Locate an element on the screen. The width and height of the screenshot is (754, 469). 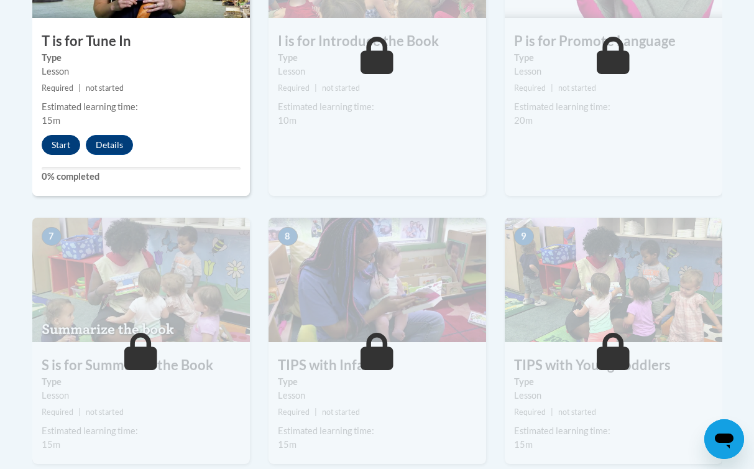
h3: TIPS with Young Toddlers is located at coordinates (614, 365).